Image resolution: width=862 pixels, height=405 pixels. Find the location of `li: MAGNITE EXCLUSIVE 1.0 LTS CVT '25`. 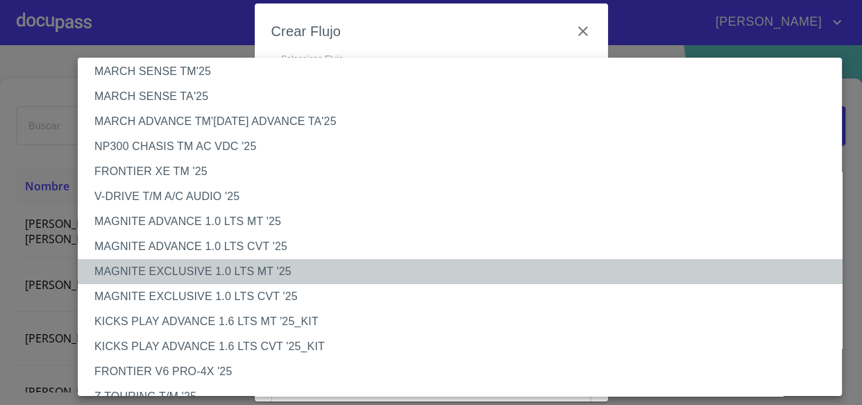

li: MAGNITE EXCLUSIVE 1.0 LTS CVT '25 is located at coordinates (465, 297).